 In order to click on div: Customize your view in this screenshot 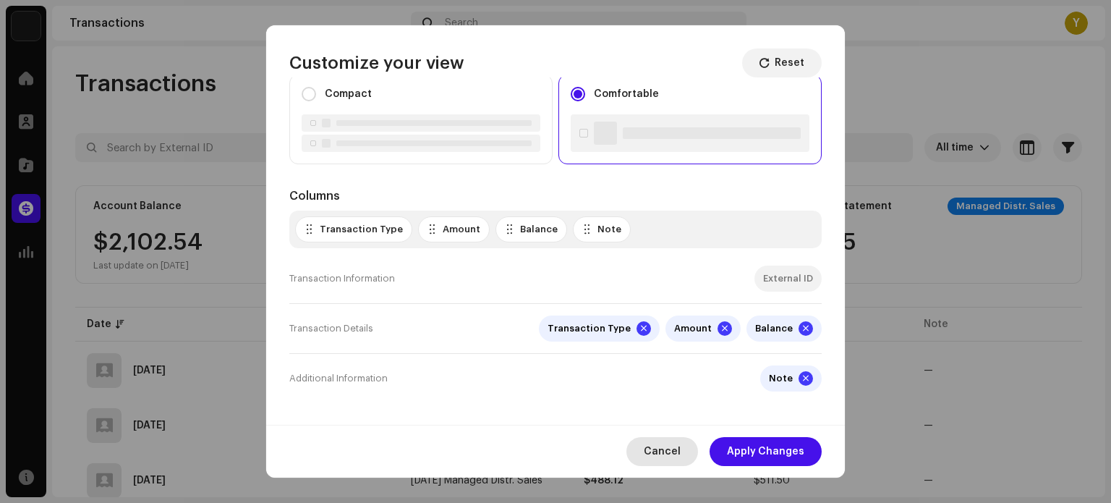, I will do `click(377, 63)`.